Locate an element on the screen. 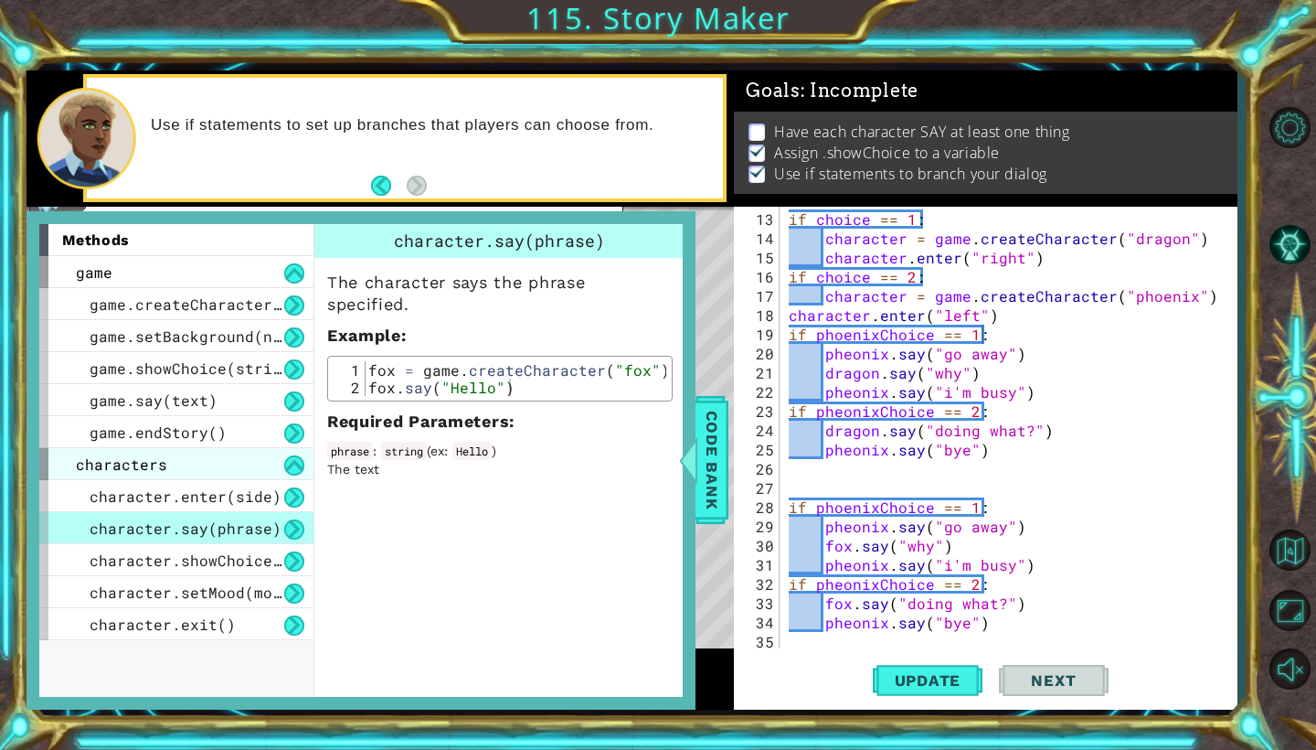 The image size is (1316, 750). p: Use if statements to branch your dialog is located at coordinates (910, 174).